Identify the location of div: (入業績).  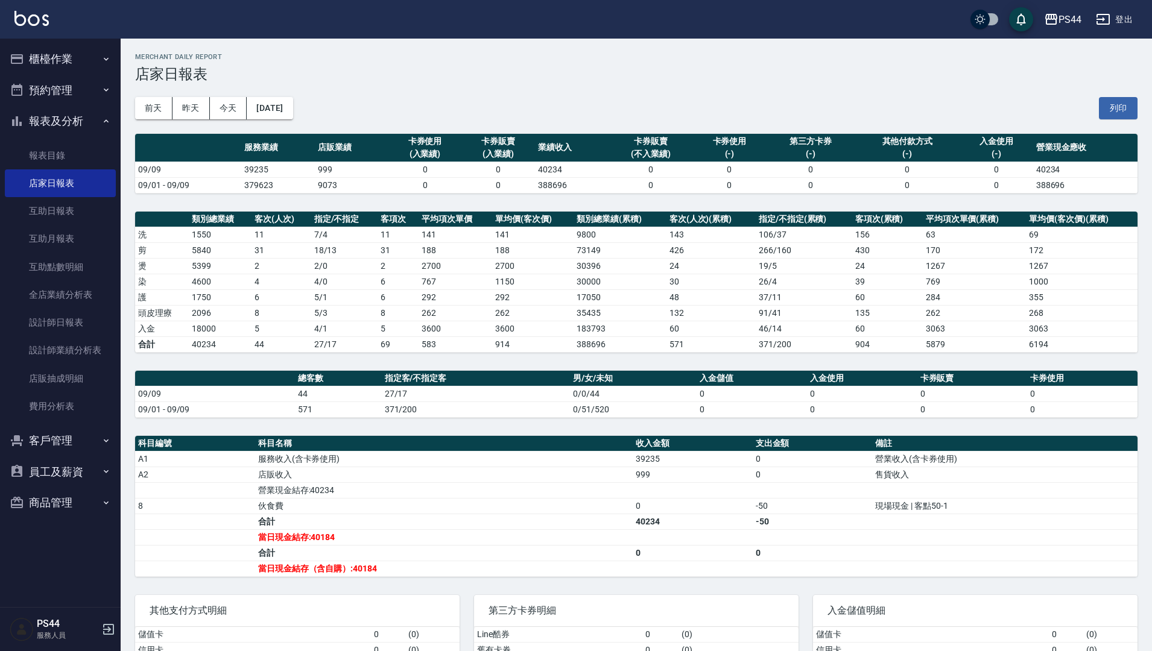
(498, 154).